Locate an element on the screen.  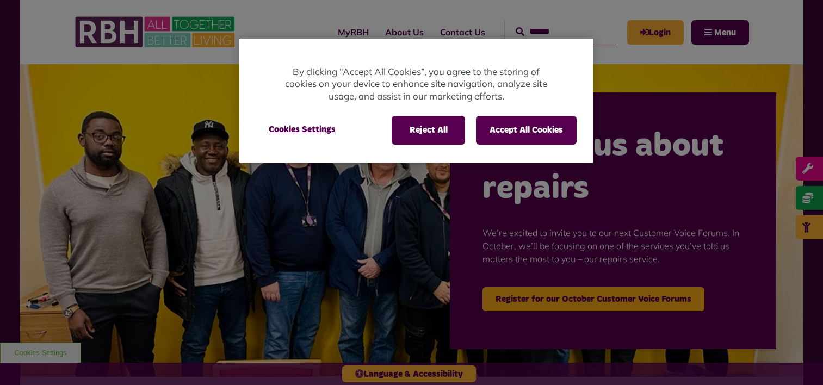
div: Cookie banner is located at coordinates (416, 101).